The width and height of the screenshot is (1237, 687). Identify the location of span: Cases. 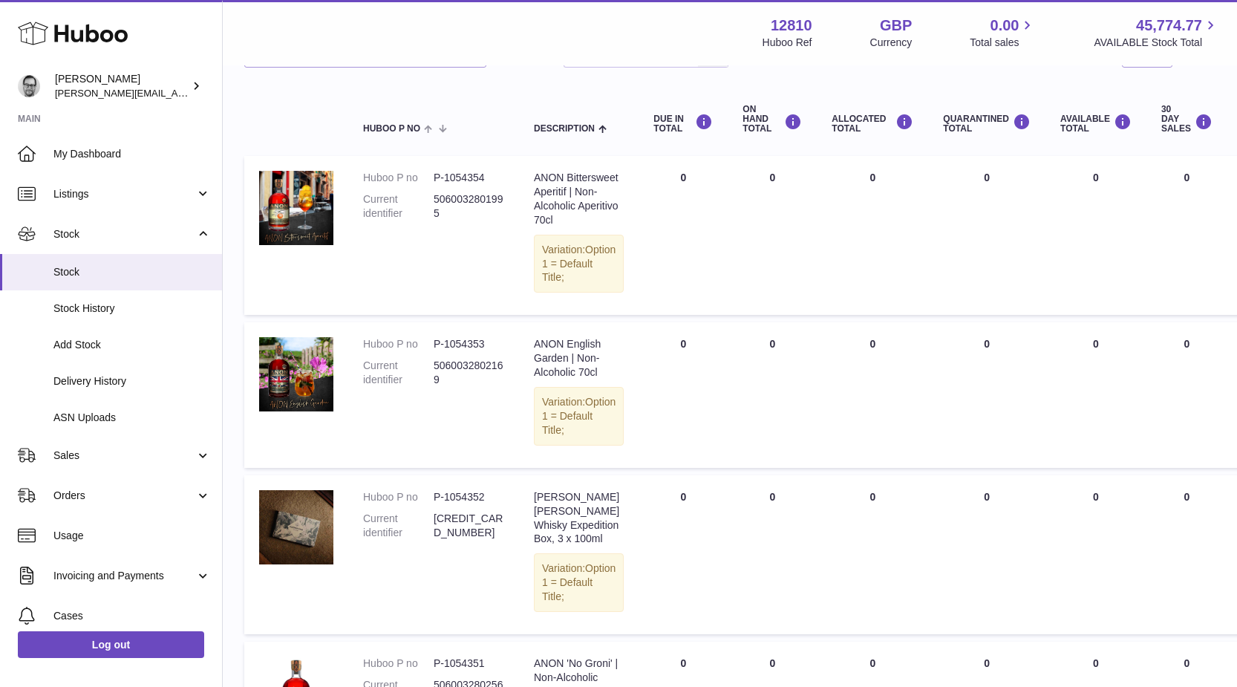
(132, 616).